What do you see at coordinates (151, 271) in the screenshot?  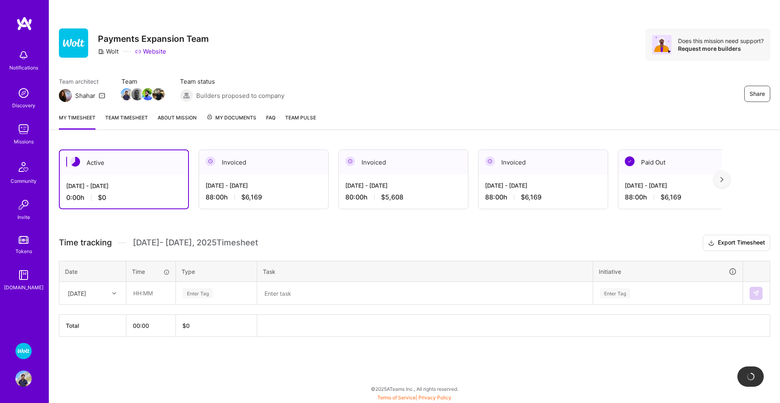 I see `div: Time` at bounding box center [151, 271].